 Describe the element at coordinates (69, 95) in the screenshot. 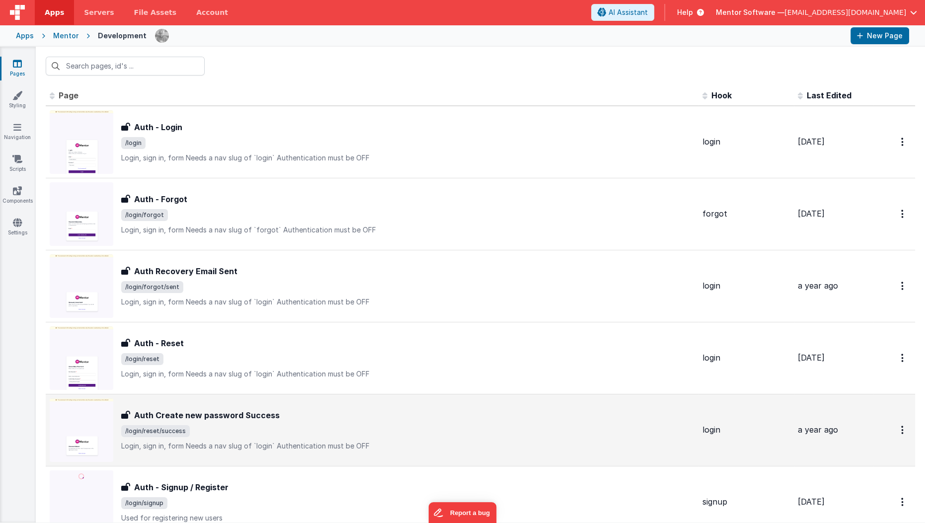

I see `span: Page` at that location.